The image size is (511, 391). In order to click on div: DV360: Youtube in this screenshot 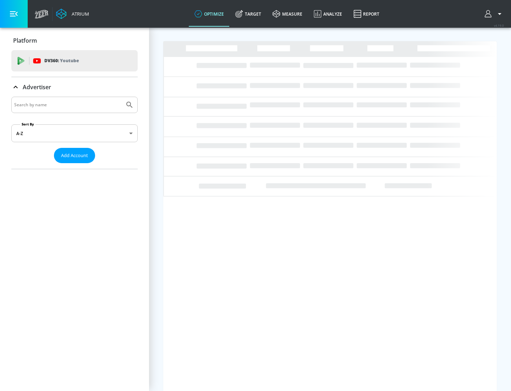, I will do `click(75, 61)`.